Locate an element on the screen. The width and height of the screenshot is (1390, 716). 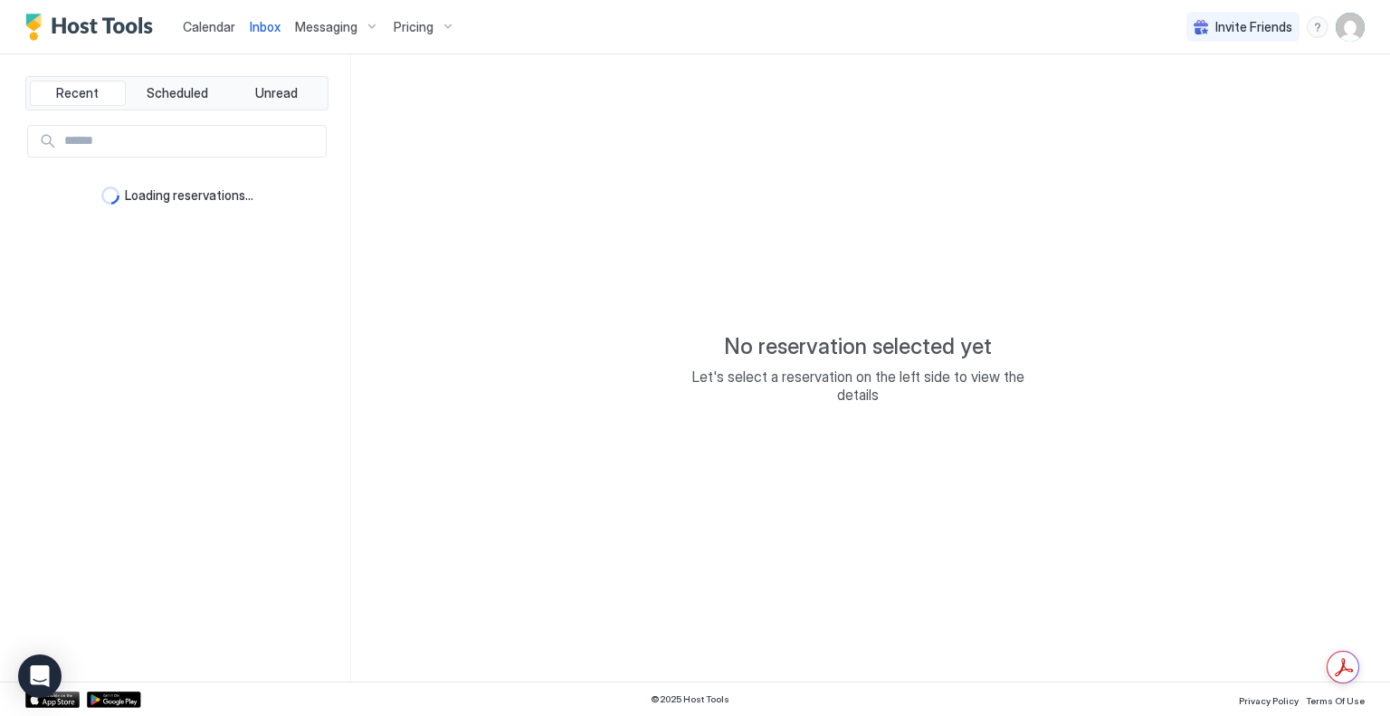
div: Google Play Store is located at coordinates (114, 700).